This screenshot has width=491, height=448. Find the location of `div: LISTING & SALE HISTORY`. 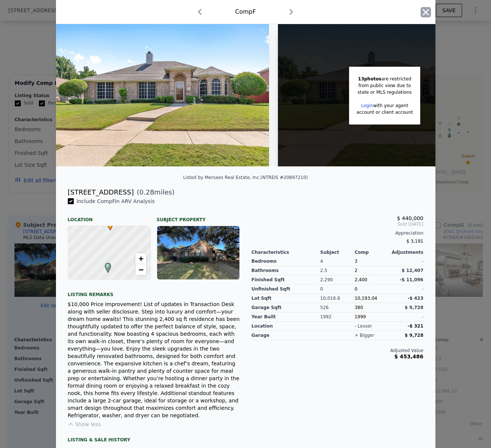

div: LISTING & SALE HISTORY is located at coordinates (154, 441).